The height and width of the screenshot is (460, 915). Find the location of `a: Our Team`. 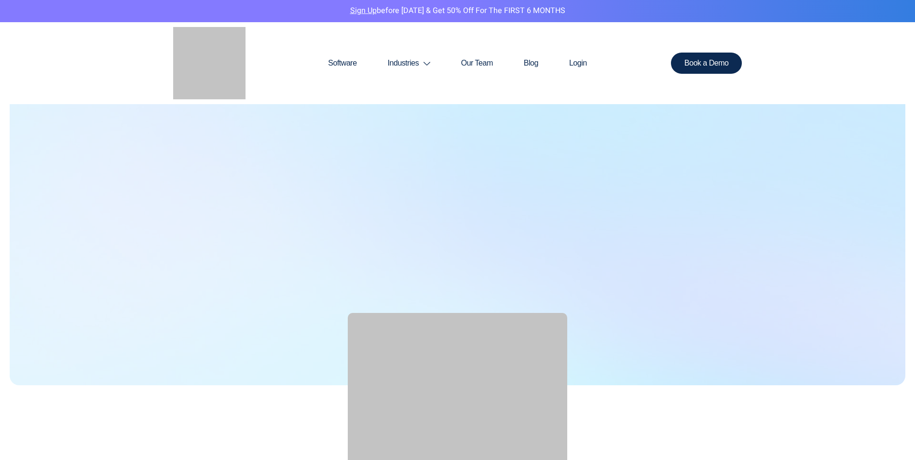

a: Our Team is located at coordinates (477, 63).